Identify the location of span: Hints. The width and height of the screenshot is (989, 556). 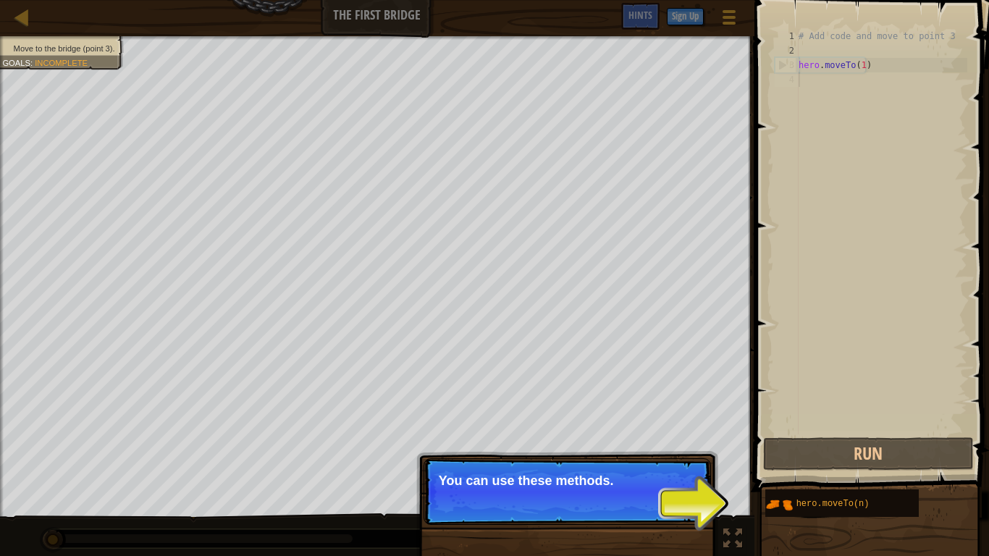
(640, 14).